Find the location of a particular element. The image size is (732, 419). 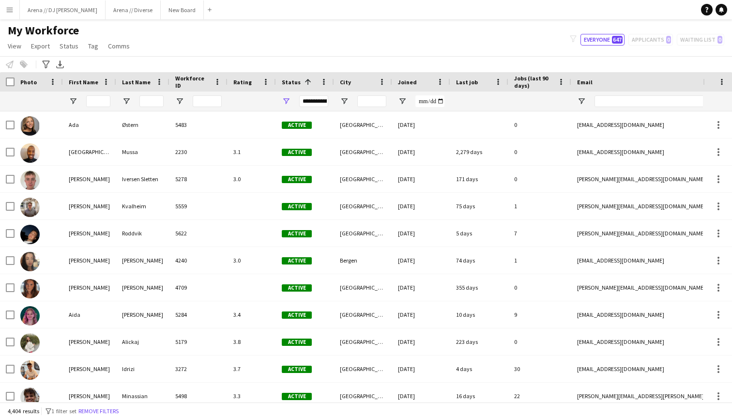

span: 1 filter set is located at coordinates (64, 410).